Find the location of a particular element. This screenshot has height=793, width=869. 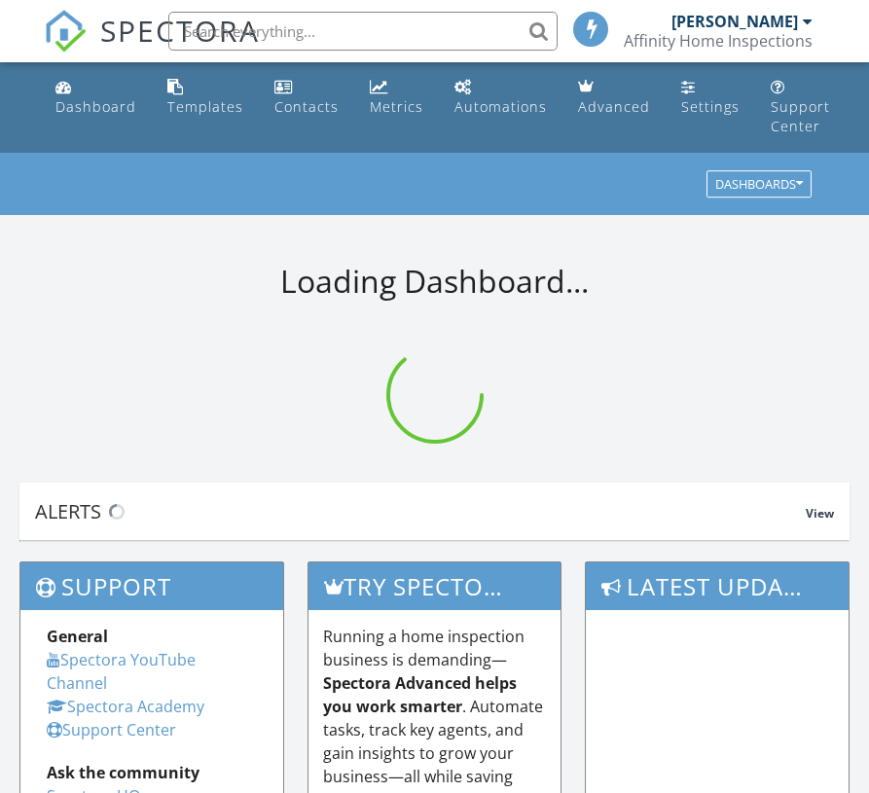

a: SPECTORA is located at coordinates (152, 47).